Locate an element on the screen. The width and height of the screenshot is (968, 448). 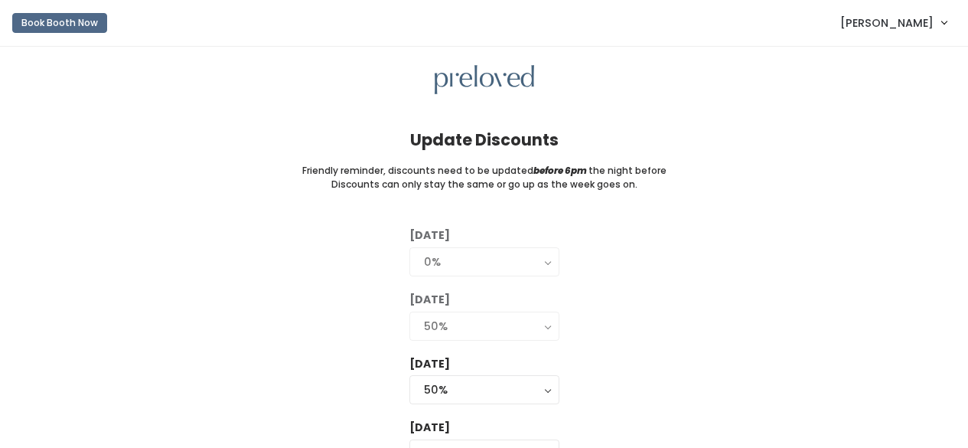
div: 0% is located at coordinates (485, 262).